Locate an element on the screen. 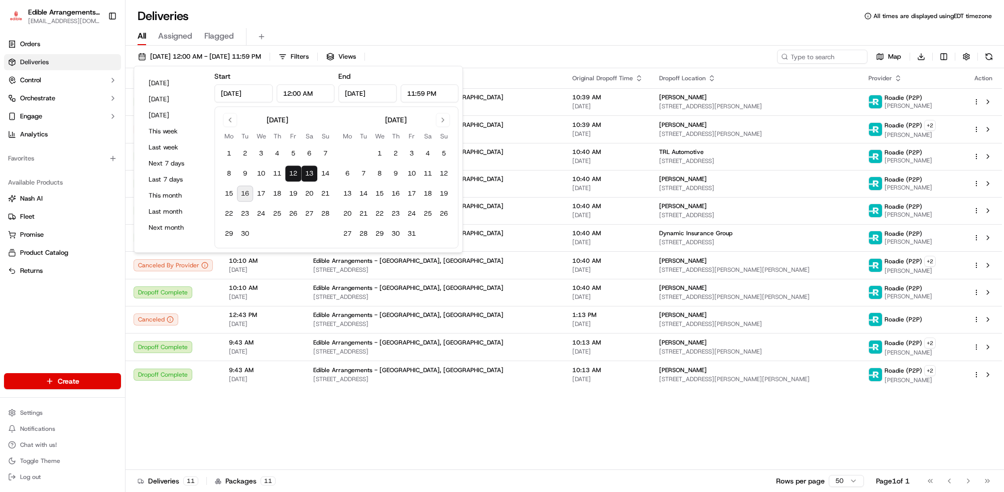 The height and width of the screenshot is (492, 1004). label: End is located at coordinates (344, 76).